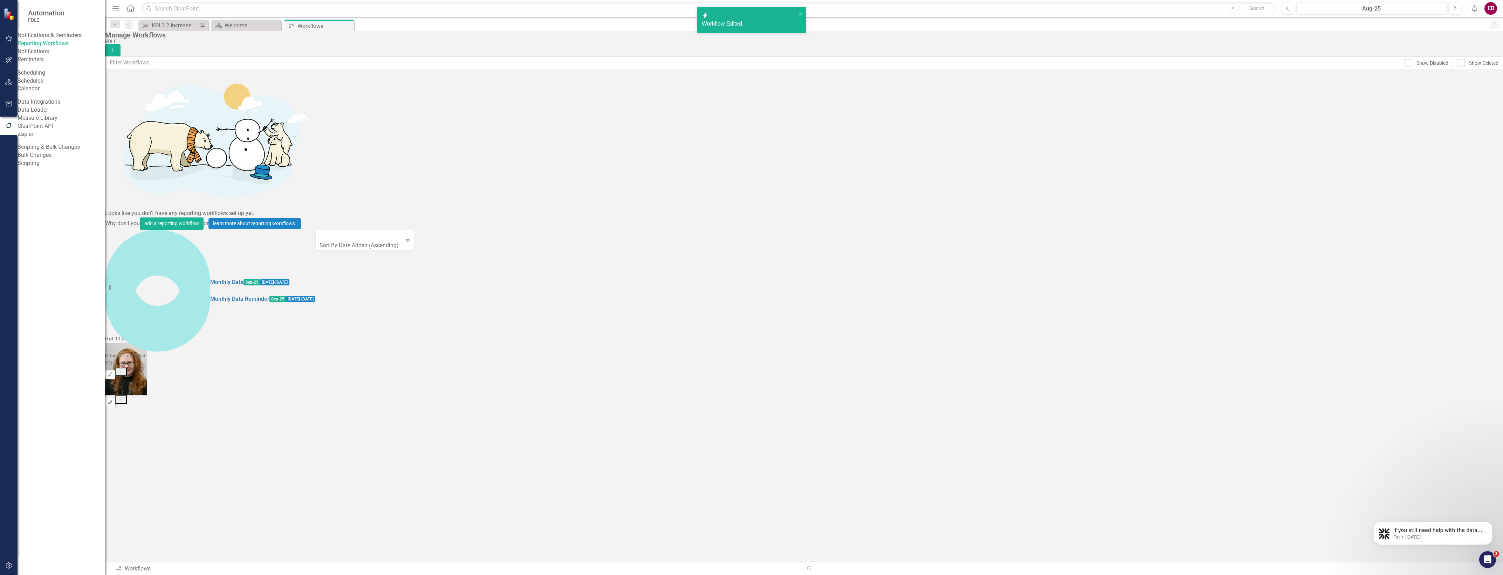 This screenshot has height=575, width=1503. What do you see at coordinates (709, 8) in the screenshot?
I see `input: Search ClearPoint...` at bounding box center [709, 8].